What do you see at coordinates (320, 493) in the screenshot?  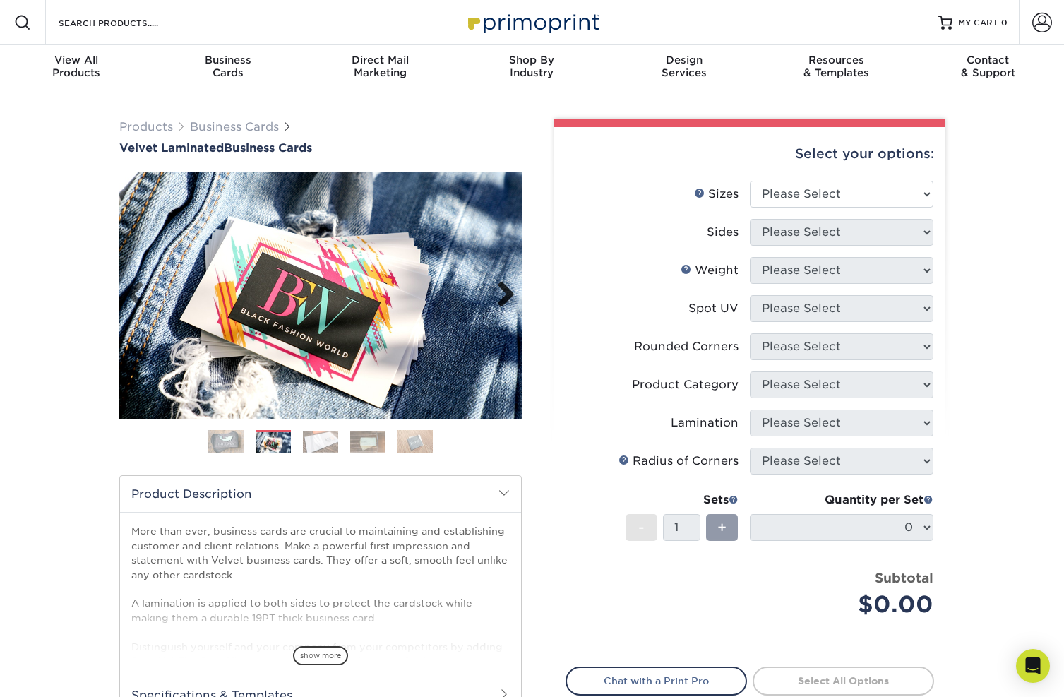 I see `h2: Product Description` at bounding box center [320, 493].